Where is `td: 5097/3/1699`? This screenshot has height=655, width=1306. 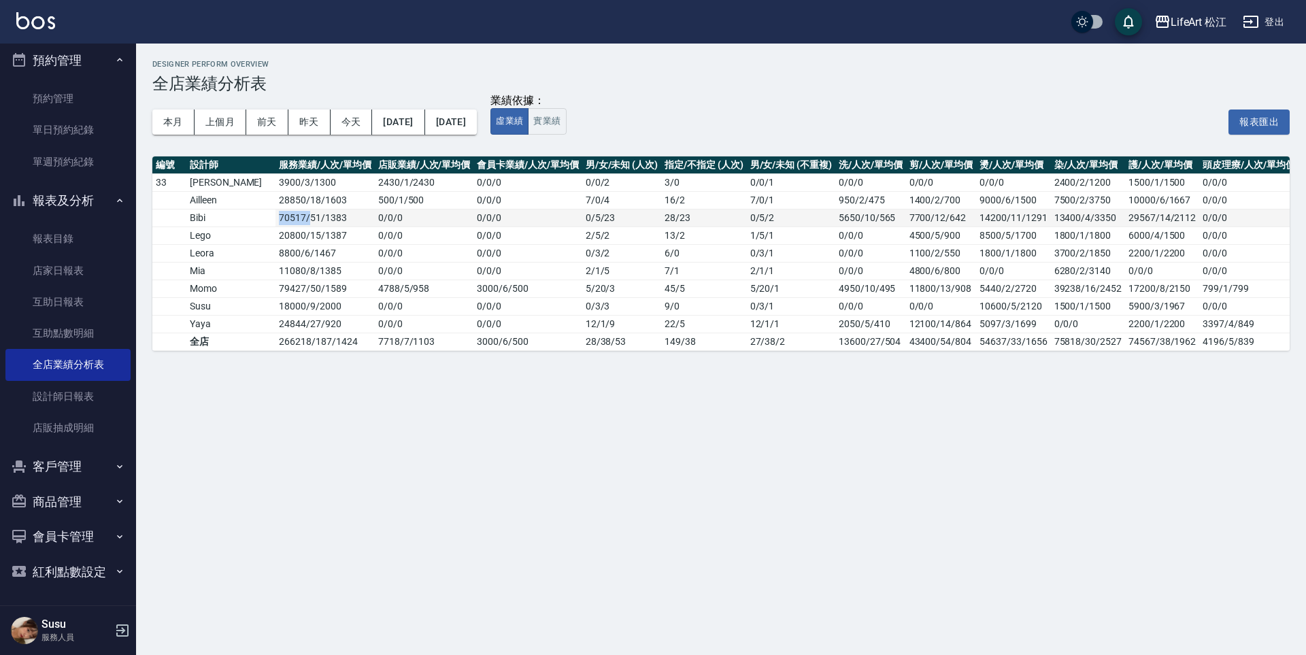 td: 5097/3/1699 is located at coordinates (1013, 324).